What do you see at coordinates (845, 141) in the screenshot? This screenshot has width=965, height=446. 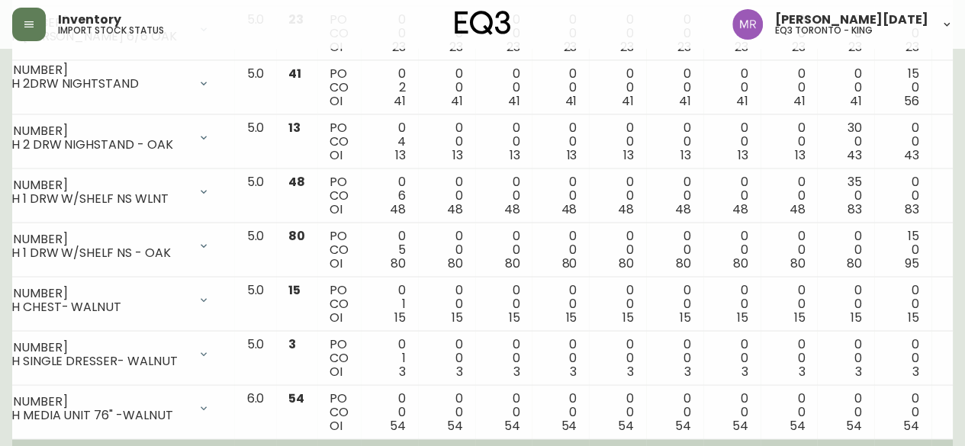 I see `div: 30 0` at bounding box center [845, 141].